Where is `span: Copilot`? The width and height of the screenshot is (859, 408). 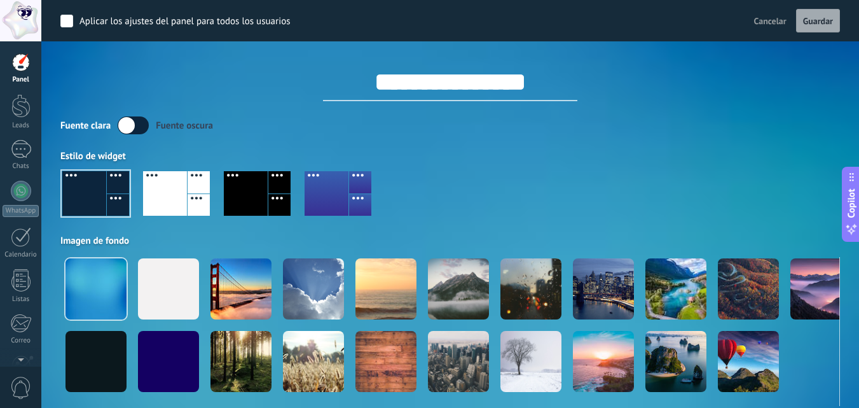 span: Copilot is located at coordinates (851, 203).